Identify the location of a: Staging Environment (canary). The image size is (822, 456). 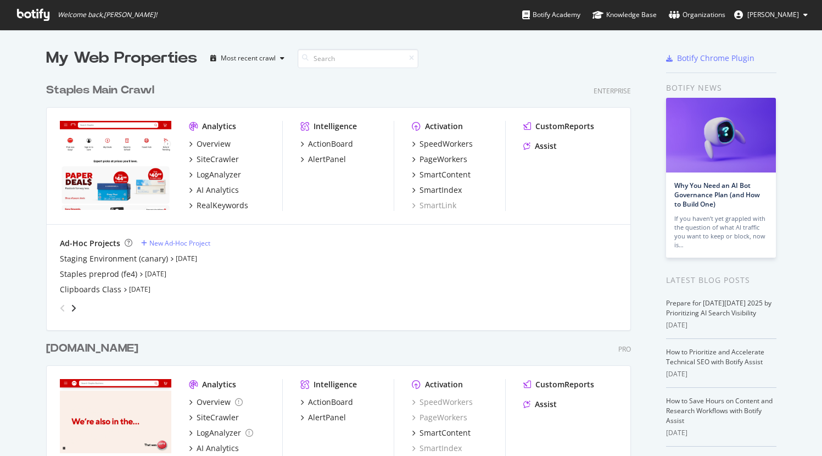
(114, 259).